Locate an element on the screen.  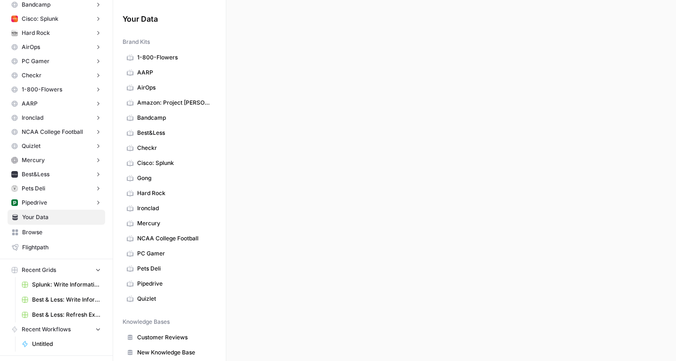
button: AirOps is located at coordinates (56, 47).